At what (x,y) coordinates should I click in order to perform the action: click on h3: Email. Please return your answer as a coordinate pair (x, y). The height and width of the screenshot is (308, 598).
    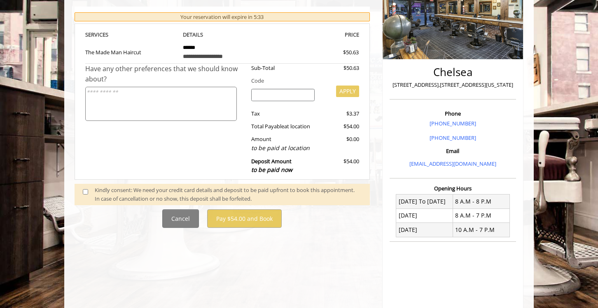
    Looking at the image, I should click on (453, 151).